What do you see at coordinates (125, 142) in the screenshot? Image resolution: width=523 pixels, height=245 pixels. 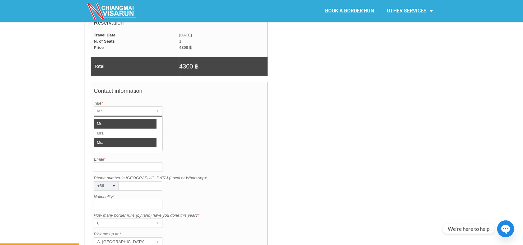 I see `li: Ms.` at bounding box center [125, 142].